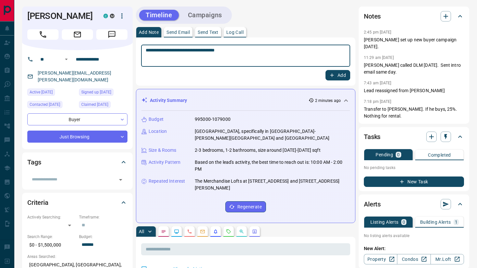  Describe the element at coordinates (372, 16) in the screenshot. I see `h2: Notes` at that location.